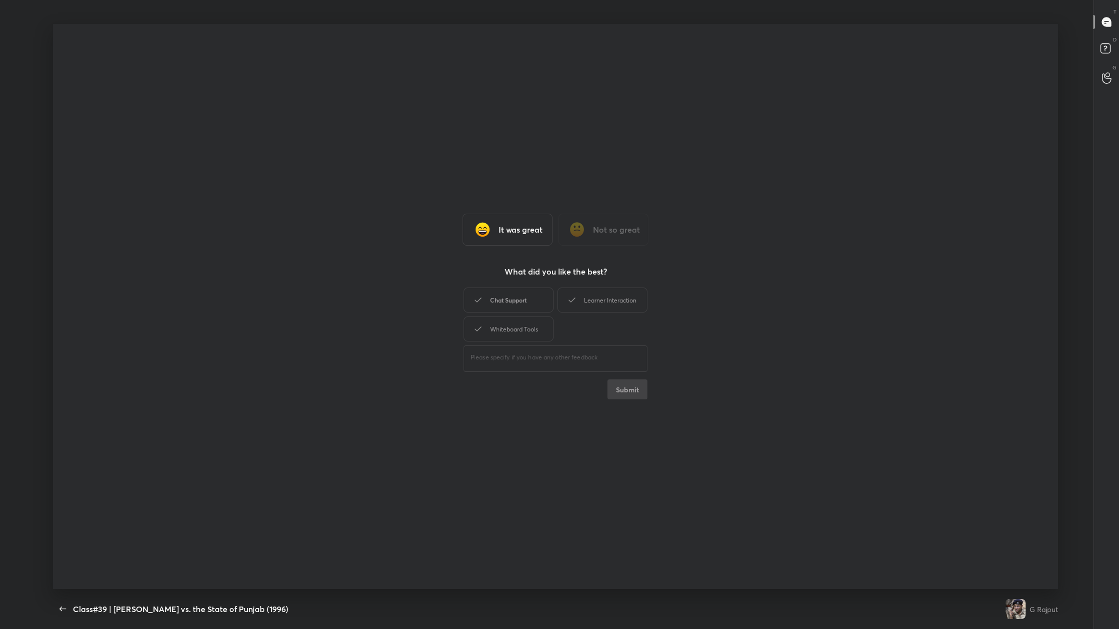 The image size is (1119, 629). I want to click on h3: What did you like the best?, so click(556, 272).